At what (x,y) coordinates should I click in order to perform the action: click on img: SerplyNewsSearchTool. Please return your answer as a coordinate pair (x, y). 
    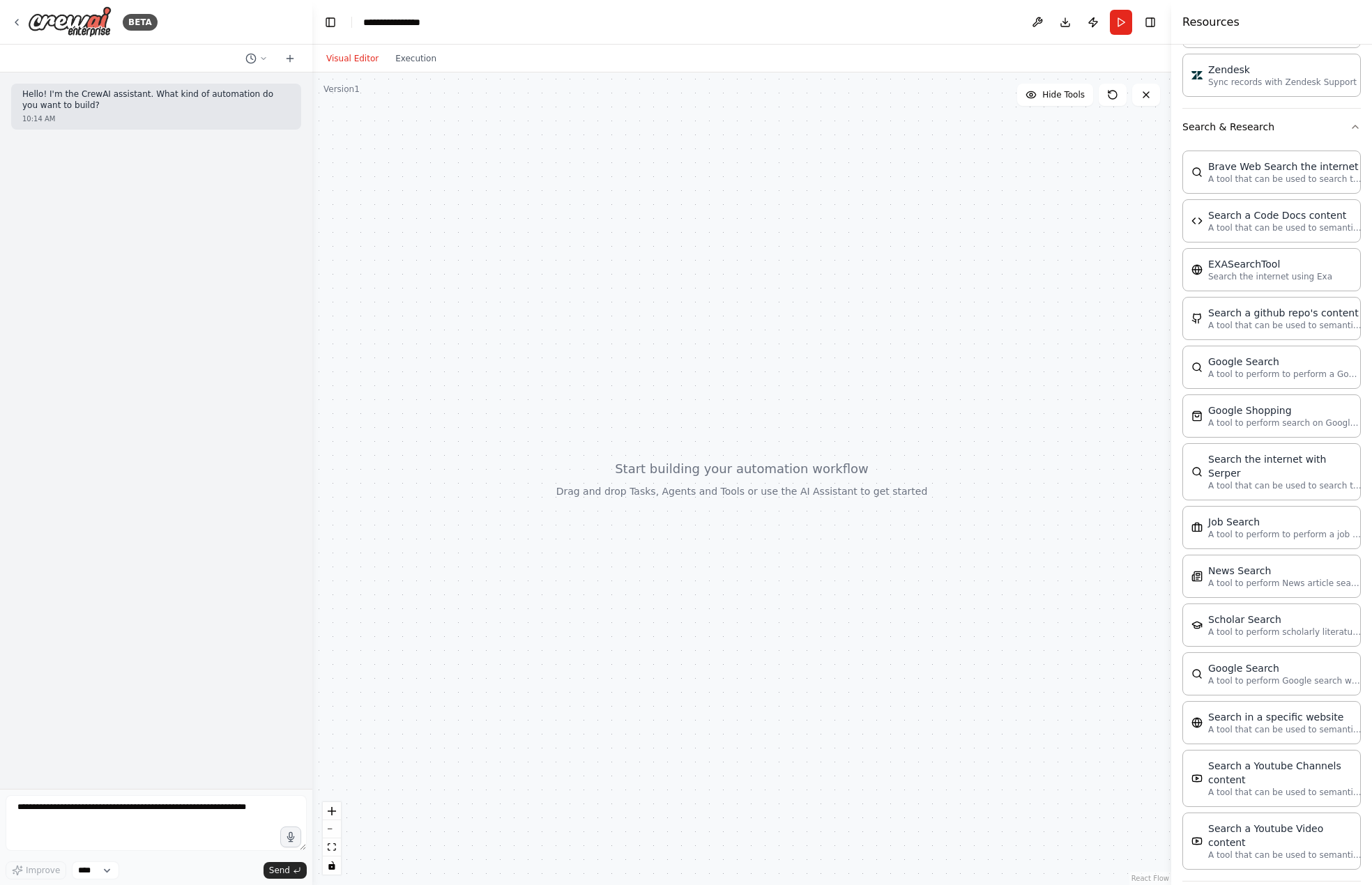
    Looking at the image, I should click on (1197, 576).